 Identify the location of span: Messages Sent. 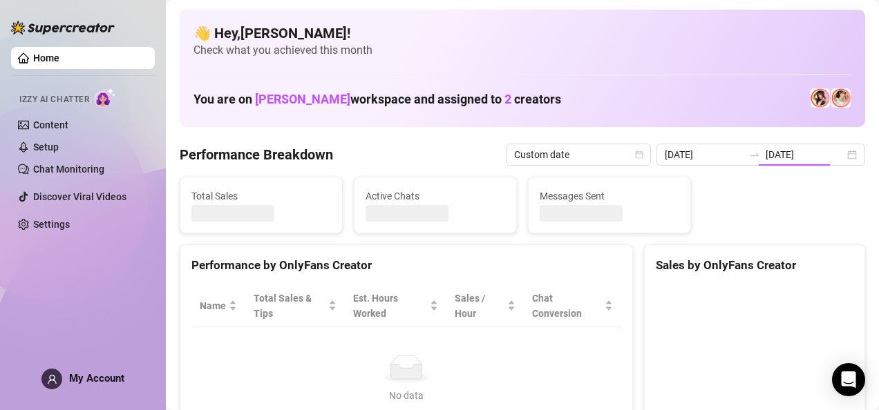
(610, 196).